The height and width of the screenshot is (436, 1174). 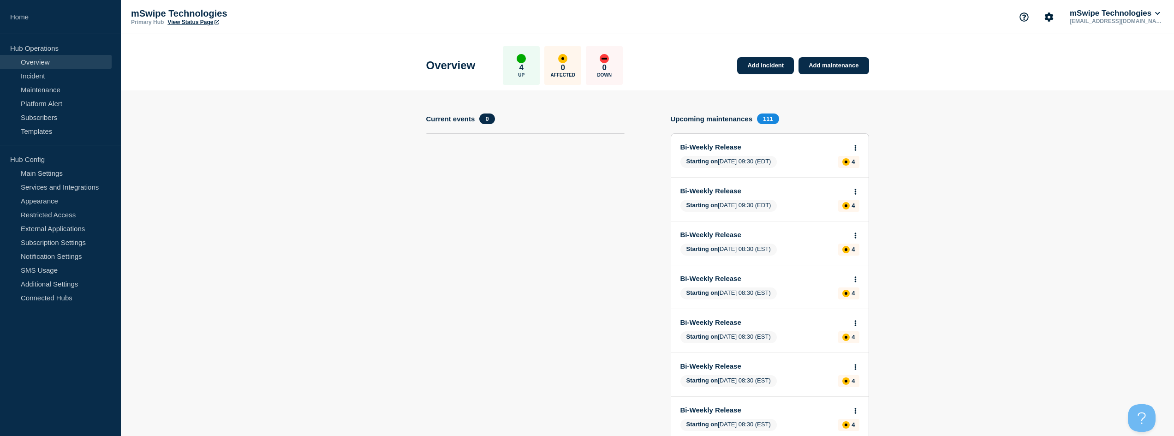 I want to click on button: Account settings, so click(x=1049, y=17).